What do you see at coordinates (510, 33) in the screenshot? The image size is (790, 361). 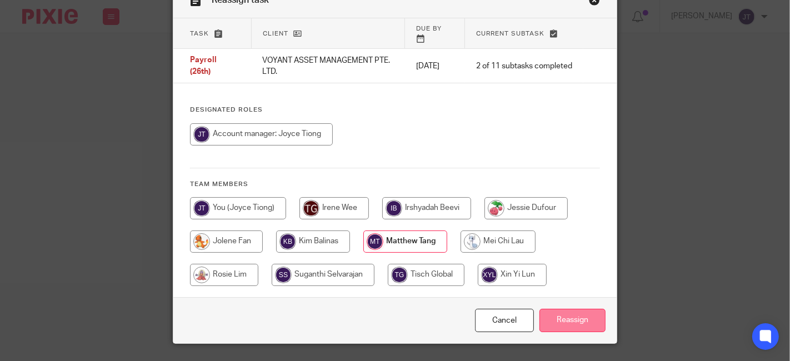 I see `span: Current subtask` at bounding box center [510, 33].